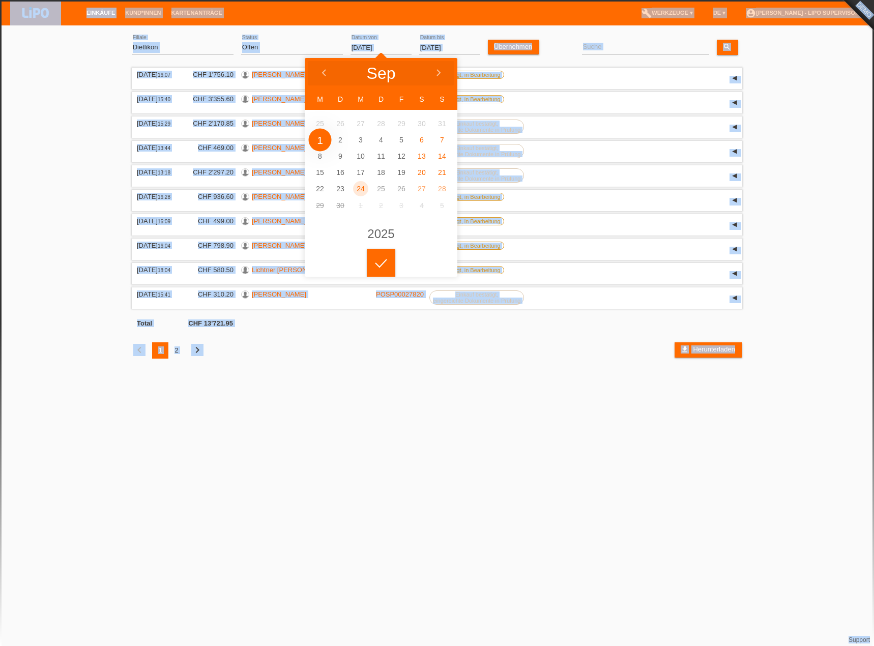 The width and height of the screenshot is (874, 646). Describe the element at coordinates (197, 350) in the screenshot. I see `i: chevron_right` at that location.